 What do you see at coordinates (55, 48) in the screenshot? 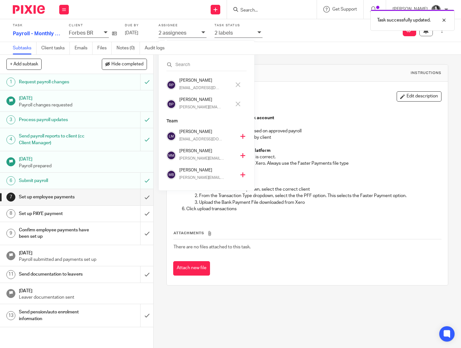
I see `a: Client tasks` at bounding box center [55, 48].